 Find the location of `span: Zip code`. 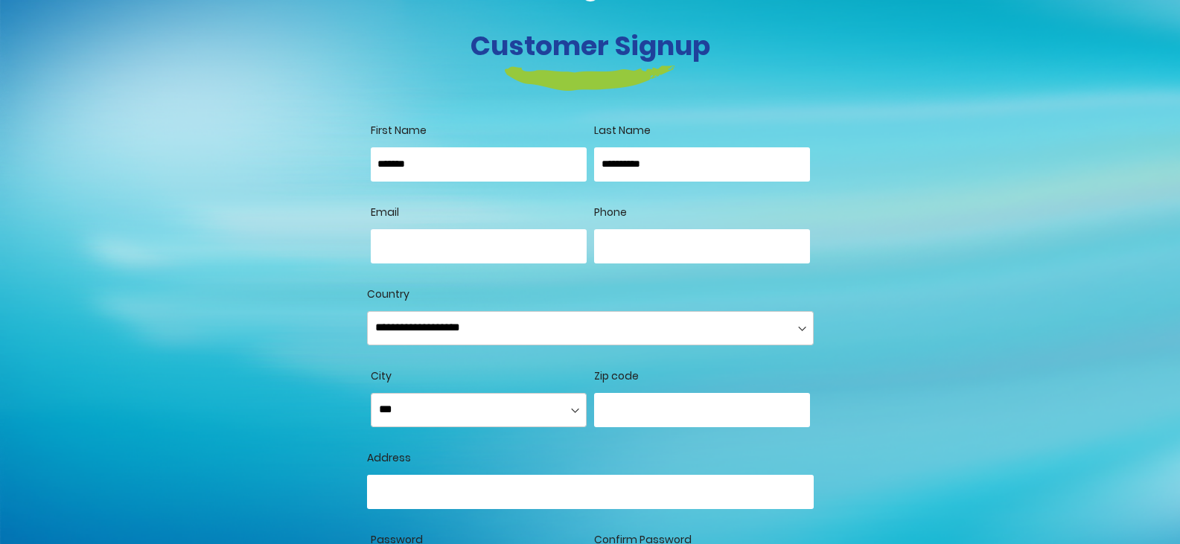

span: Zip code is located at coordinates (616, 376).